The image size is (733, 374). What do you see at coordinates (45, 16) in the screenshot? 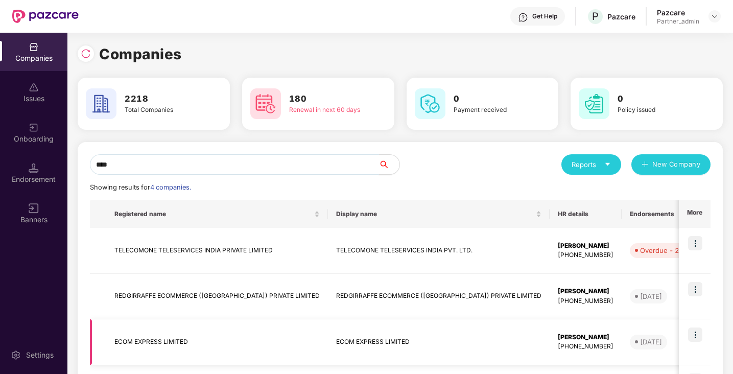
I see `img: New Pazcare Logo` at bounding box center [45, 16].